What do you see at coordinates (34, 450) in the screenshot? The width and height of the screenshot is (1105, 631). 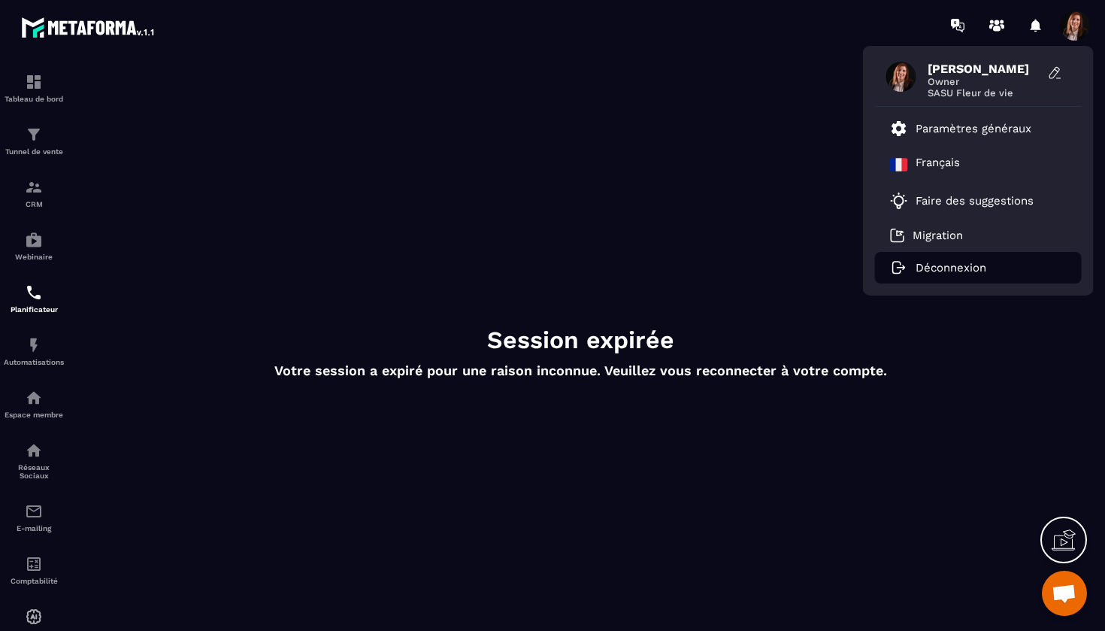 I see `img: social-network` at bounding box center [34, 450].